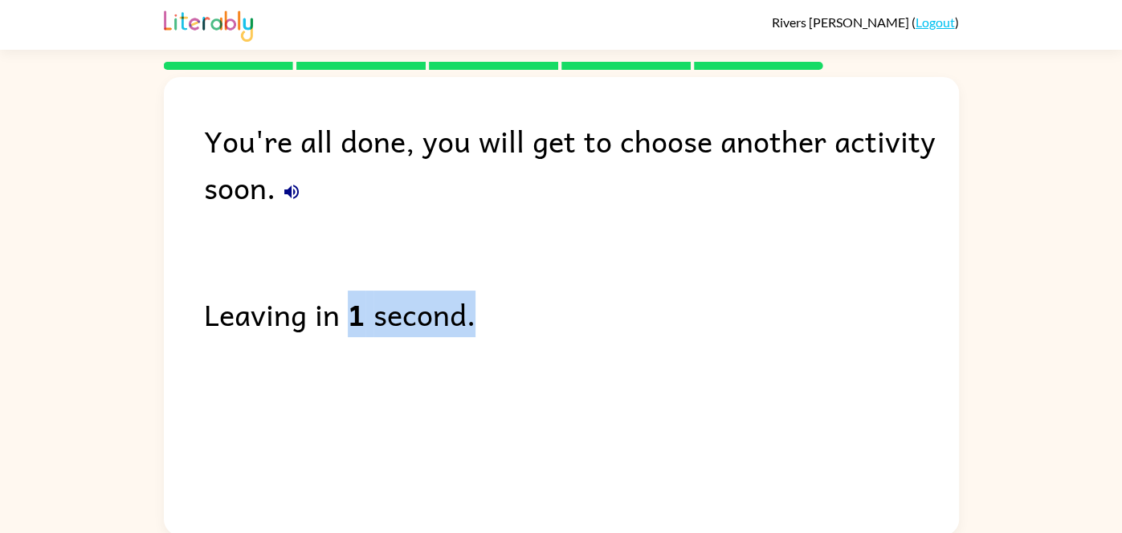 This screenshot has width=1122, height=533. Describe the element at coordinates (582, 164) in the screenshot. I see `div: You're all done, you will get to choose another activity soon.` at that location.